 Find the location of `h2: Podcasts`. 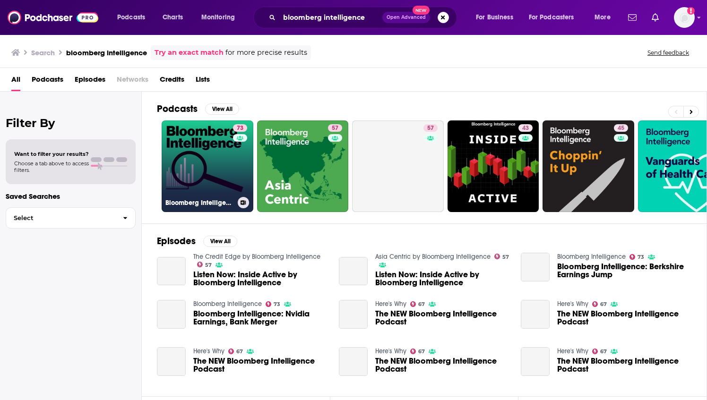

h2: Podcasts is located at coordinates (177, 109).